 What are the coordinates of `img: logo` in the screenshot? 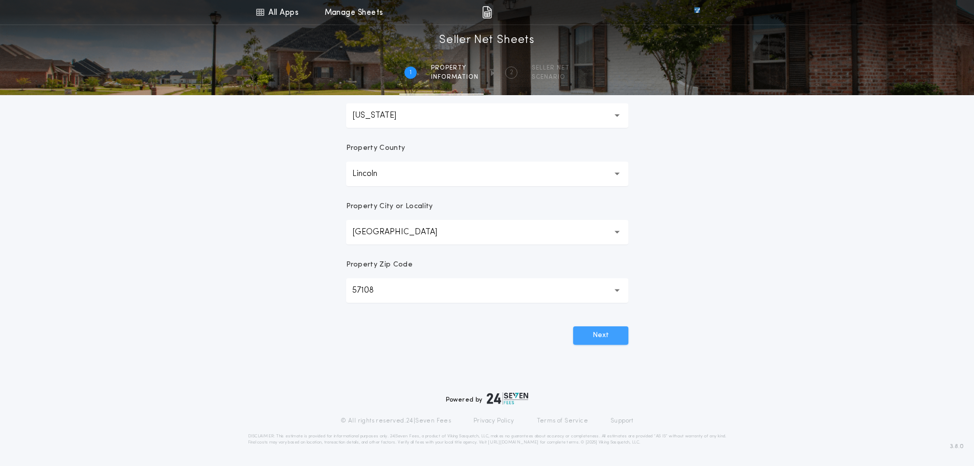 It's located at (508, 398).